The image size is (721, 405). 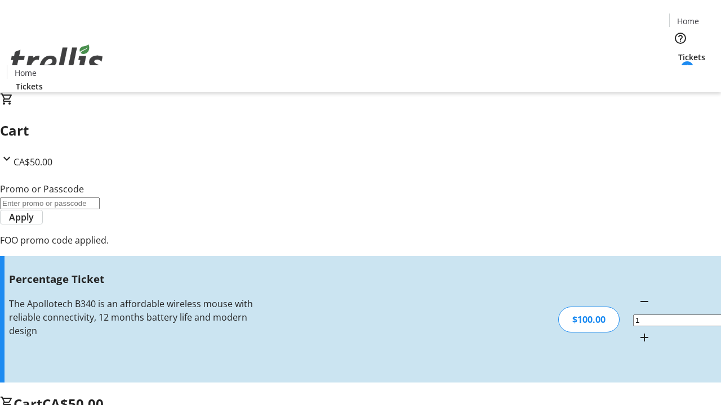 I want to click on span: CA$50.00, so click(x=33, y=162).